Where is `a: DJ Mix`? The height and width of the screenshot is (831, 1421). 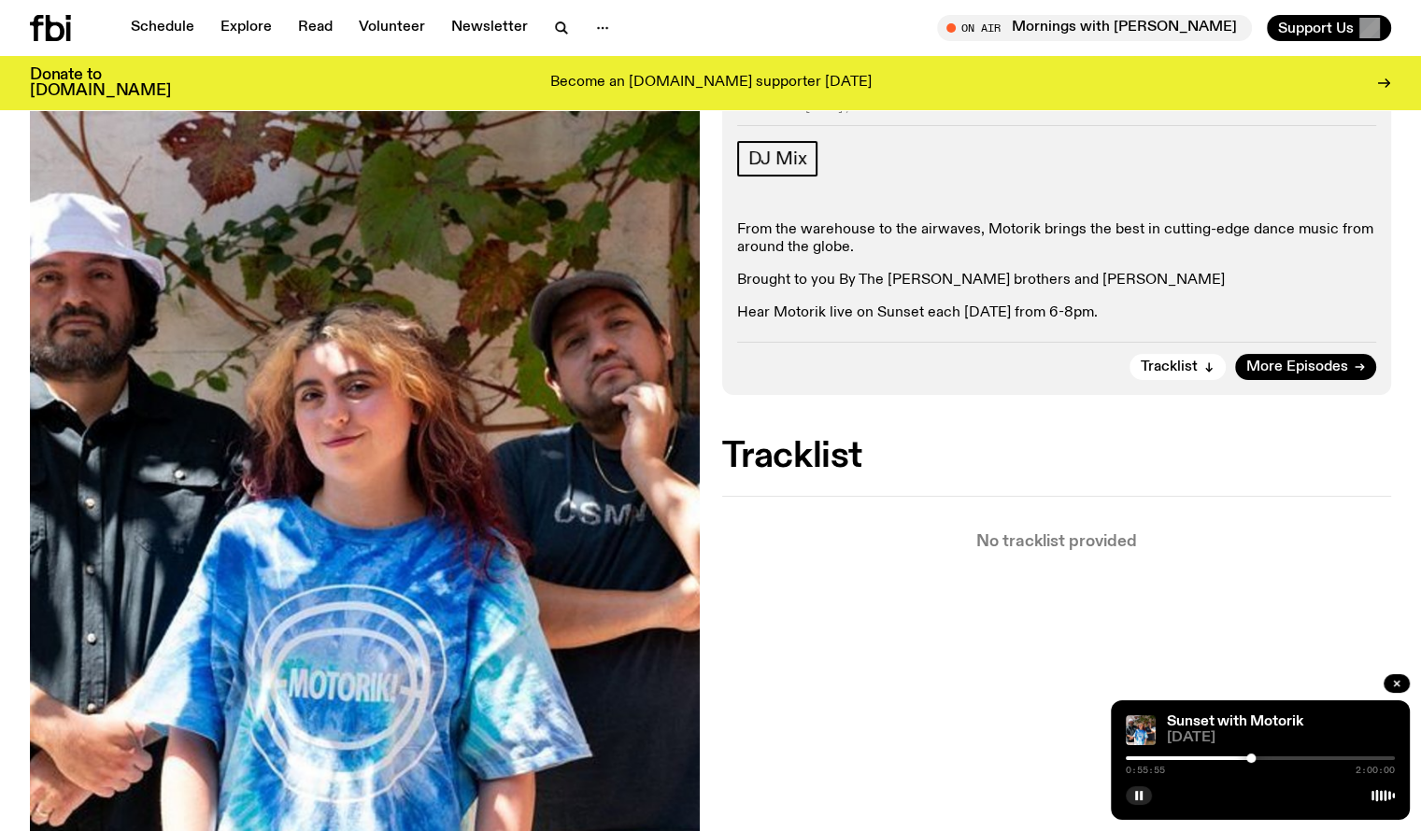 a: DJ Mix is located at coordinates (777, 159).